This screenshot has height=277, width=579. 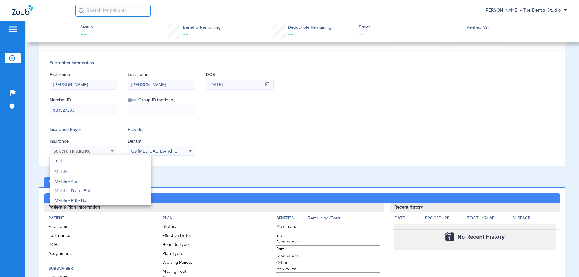 I want to click on span: Metlife - Data - Bot, so click(x=72, y=191).